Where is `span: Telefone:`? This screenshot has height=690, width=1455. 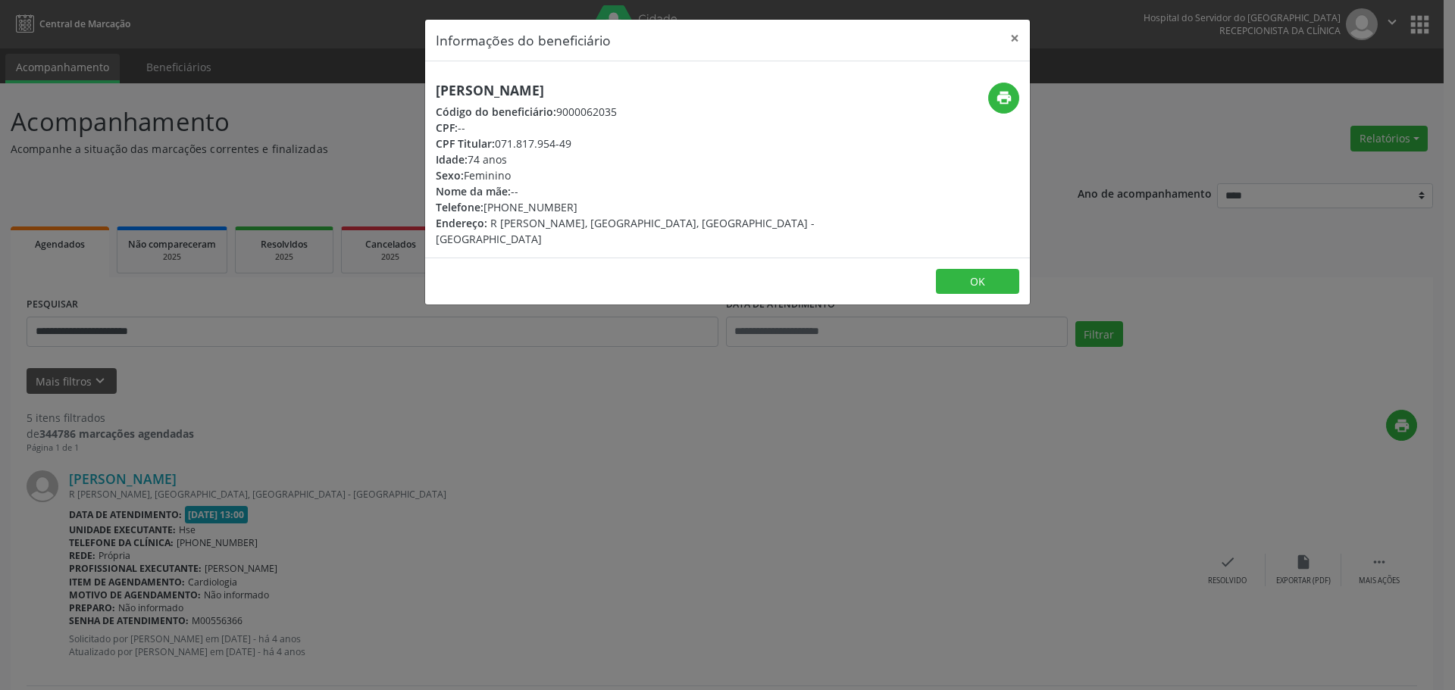
span: Telefone: is located at coordinates (459, 207).